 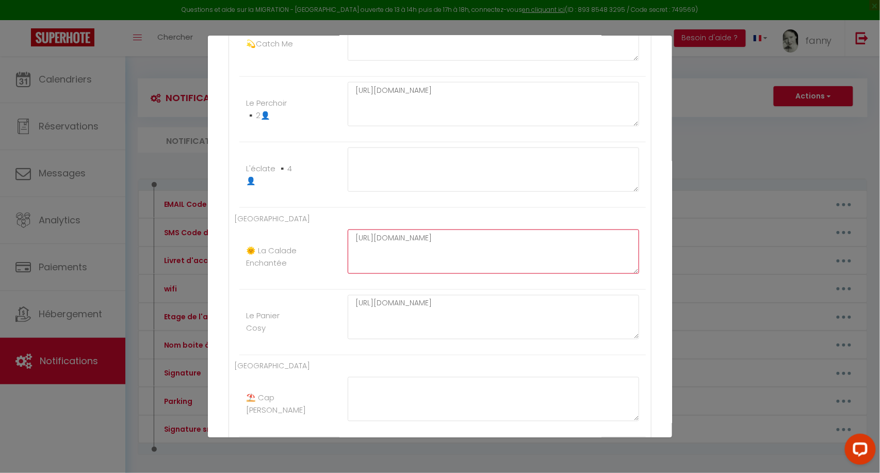 I want to click on label: Le Panier Cosy, so click(x=273, y=322).